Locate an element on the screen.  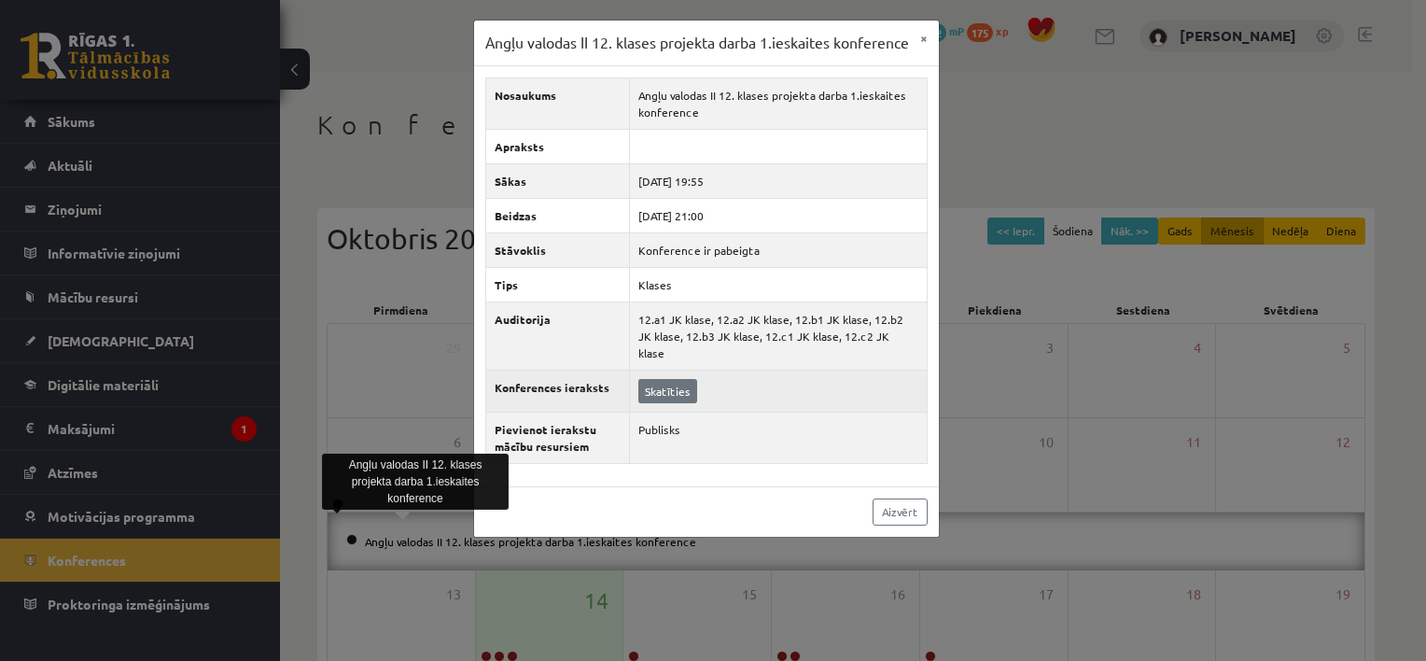
a: Skatīties is located at coordinates (667, 391).